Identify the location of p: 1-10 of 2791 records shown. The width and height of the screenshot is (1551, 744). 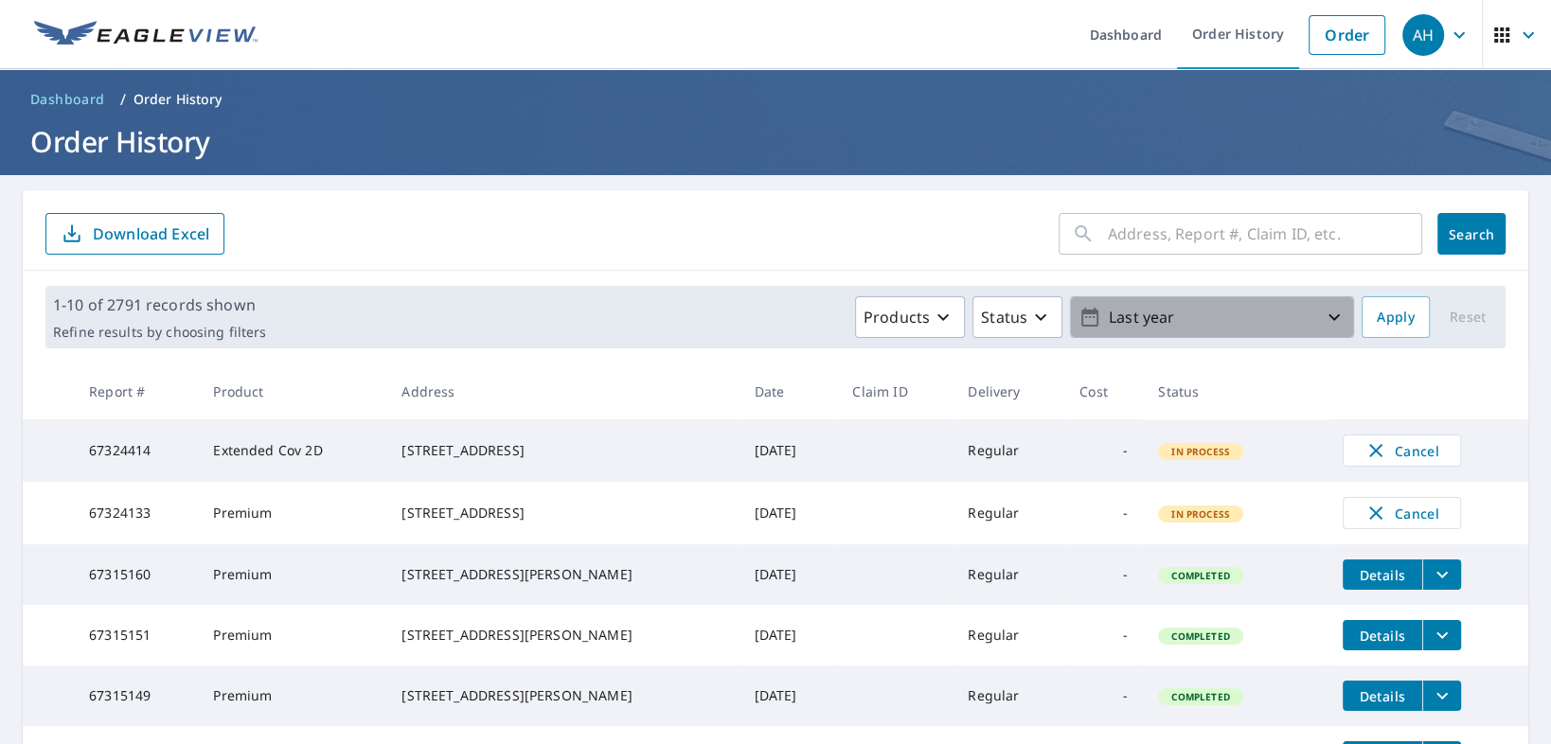
(159, 305).